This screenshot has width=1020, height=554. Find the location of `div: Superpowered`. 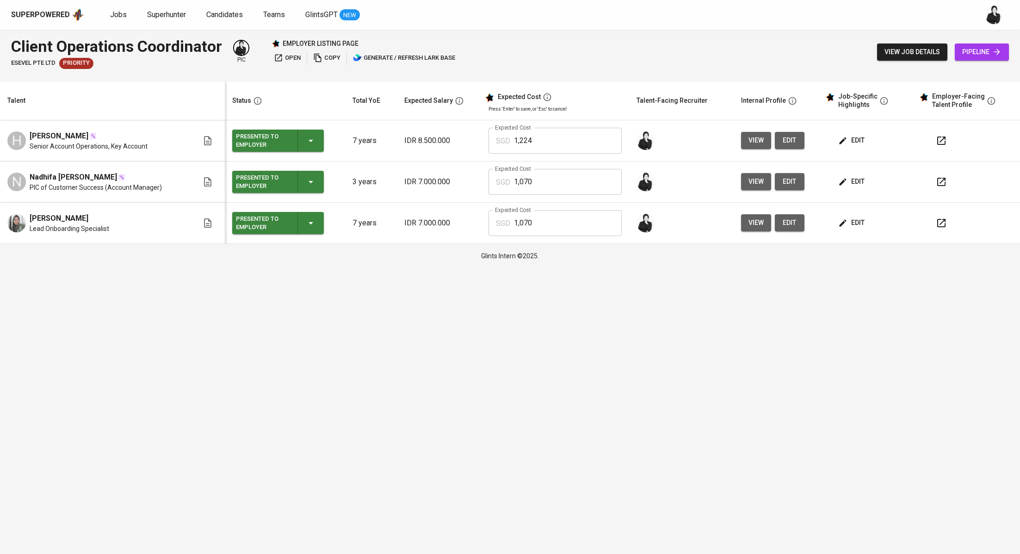

div: Superpowered is located at coordinates (40, 15).